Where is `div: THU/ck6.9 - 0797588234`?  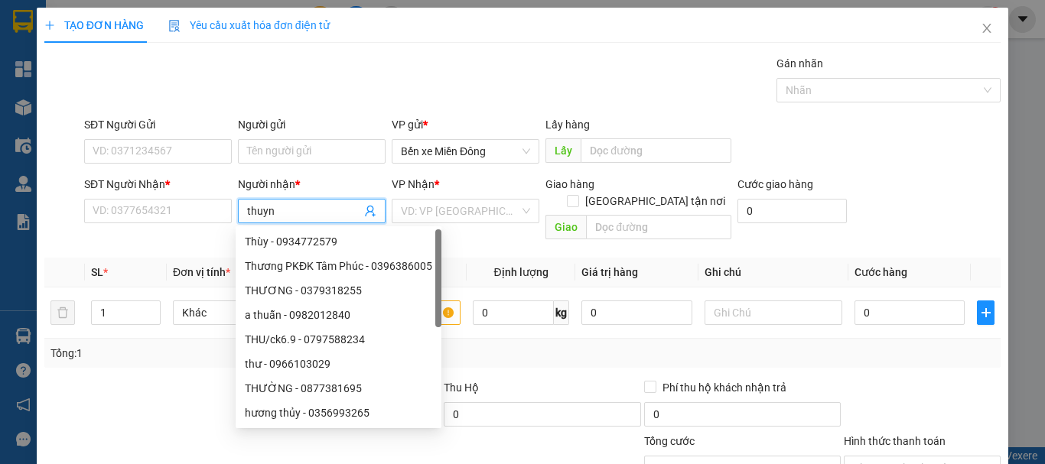
div: THU/ck6.9 - 0797588234 is located at coordinates (338, 340).